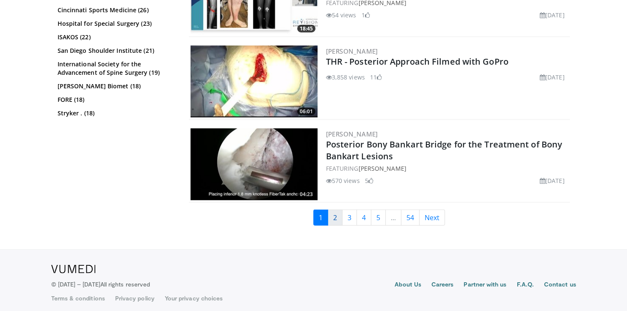 The width and height of the screenshot is (627, 311). What do you see at coordinates (116, 113) in the screenshot?
I see `a: Stryker . (18)` at bounding box center [116, 113].